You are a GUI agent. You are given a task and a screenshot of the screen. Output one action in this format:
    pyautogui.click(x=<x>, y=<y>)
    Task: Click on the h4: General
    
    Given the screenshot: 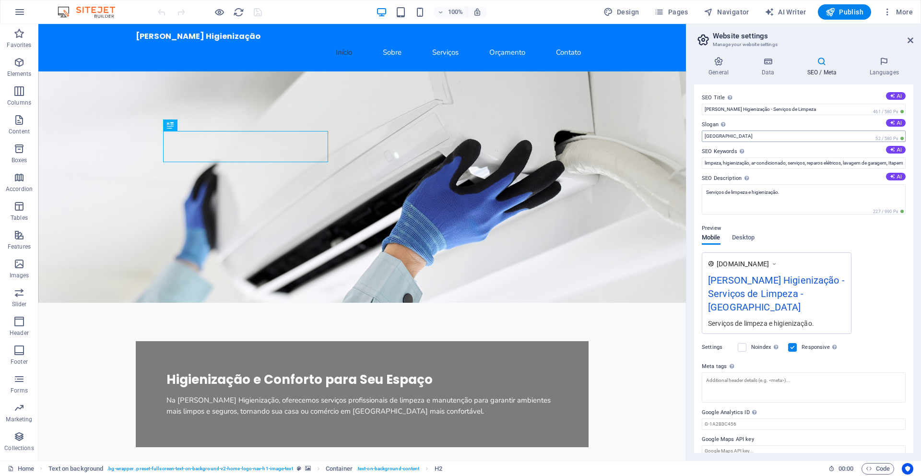 What is the action you would take?
    pyautogui.click(x=720, y=67)
    